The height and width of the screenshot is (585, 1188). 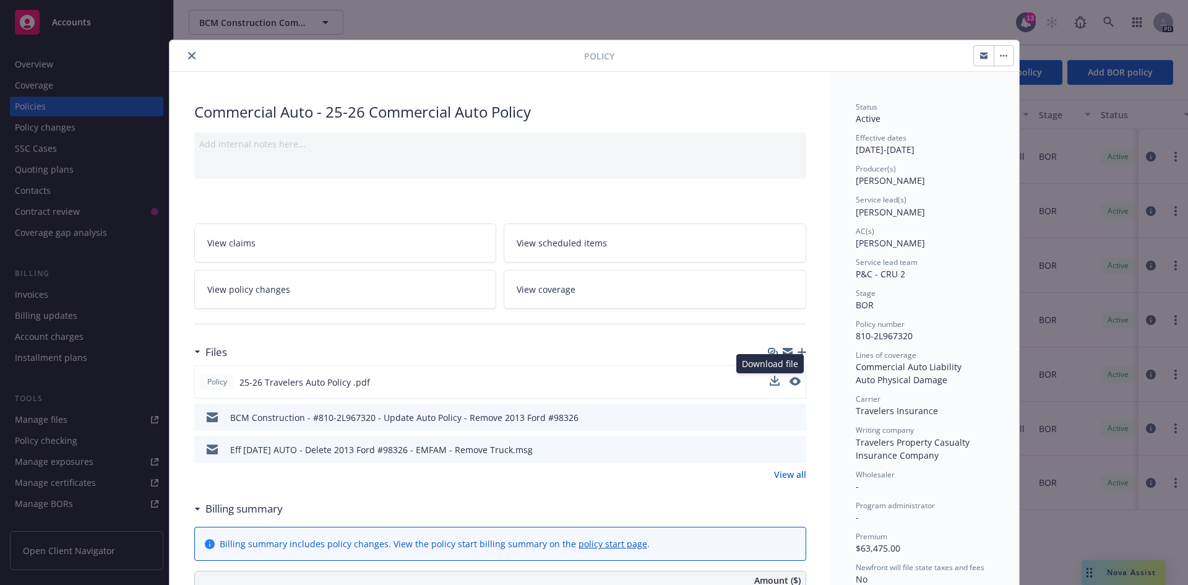 I want to click on span: BOR, so click(x=865, y=304).